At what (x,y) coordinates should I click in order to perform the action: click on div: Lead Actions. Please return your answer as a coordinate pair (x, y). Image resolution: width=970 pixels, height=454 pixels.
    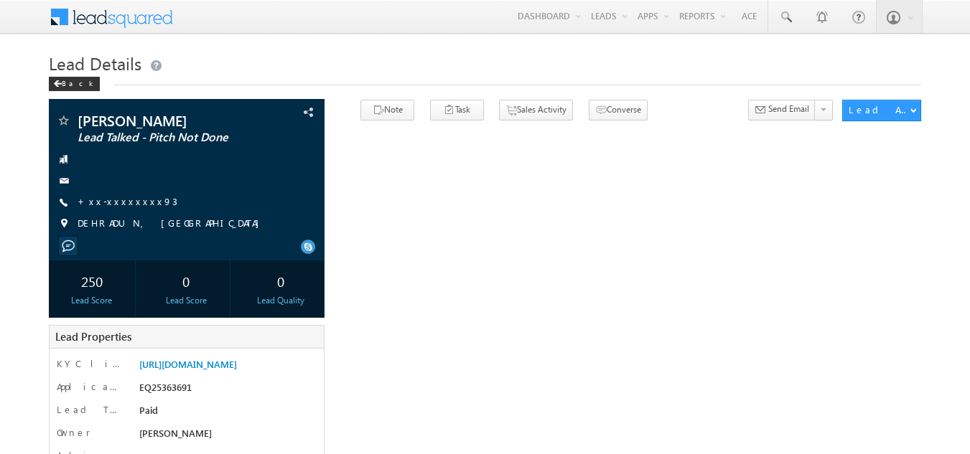
    Looking at the image, I should click on (878, 110).